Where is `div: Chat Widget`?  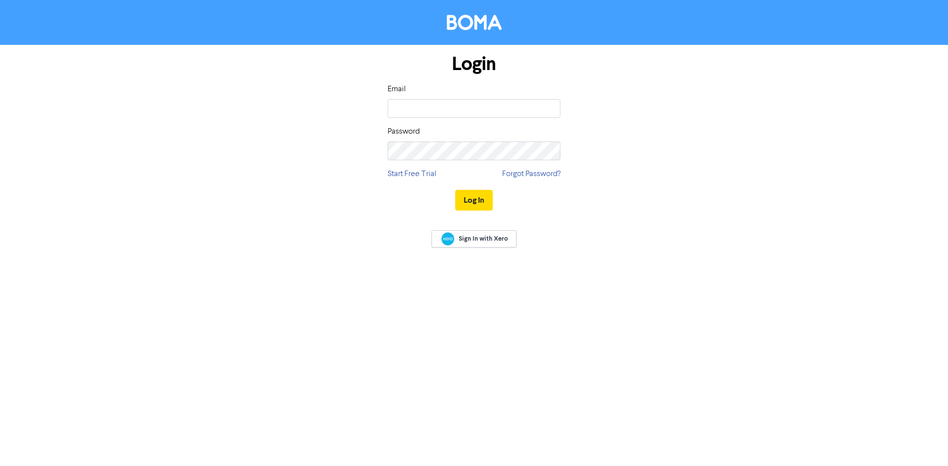 div: Chat Widget is located at coordinates (923, 443).